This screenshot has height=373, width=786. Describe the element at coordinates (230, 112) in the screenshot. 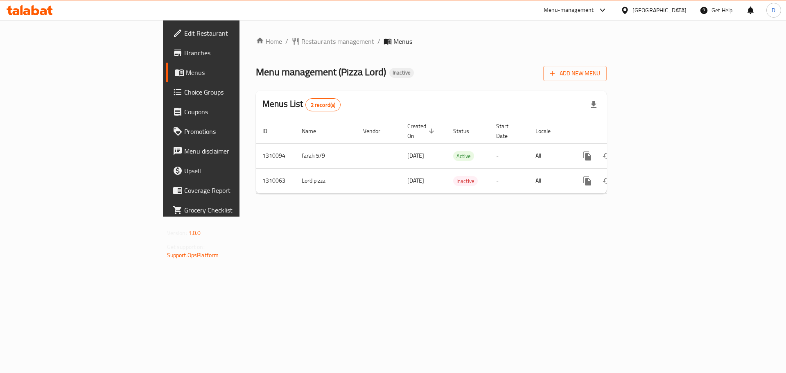

I see `a: Coupons` at that location.